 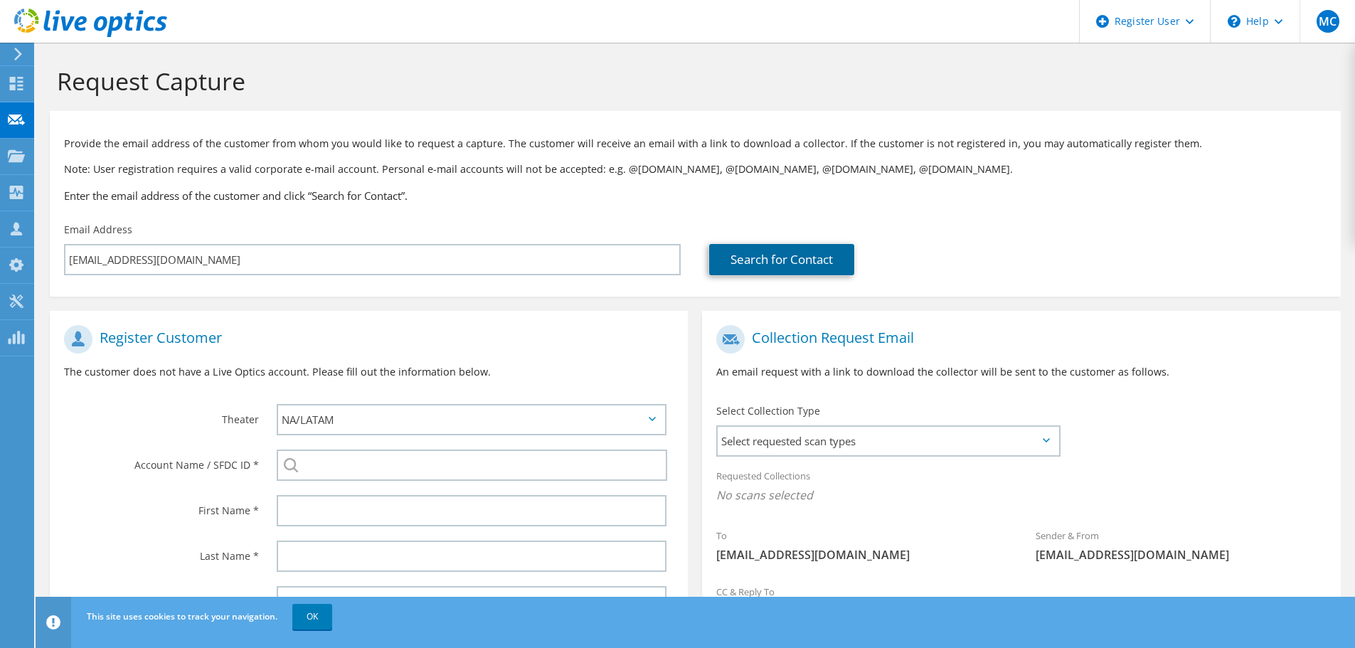 What do you see at coordinates (782, 260) in the screenshot?
I see `a: Search for Contact` at bounding box center [782, 260].